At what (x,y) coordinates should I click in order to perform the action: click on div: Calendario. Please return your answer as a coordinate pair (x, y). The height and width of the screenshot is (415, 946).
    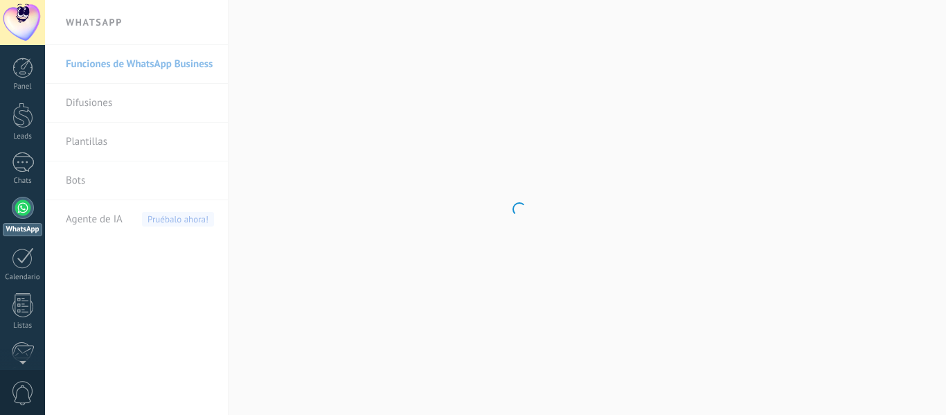
    Looking at the image, I should click on (23, 277).